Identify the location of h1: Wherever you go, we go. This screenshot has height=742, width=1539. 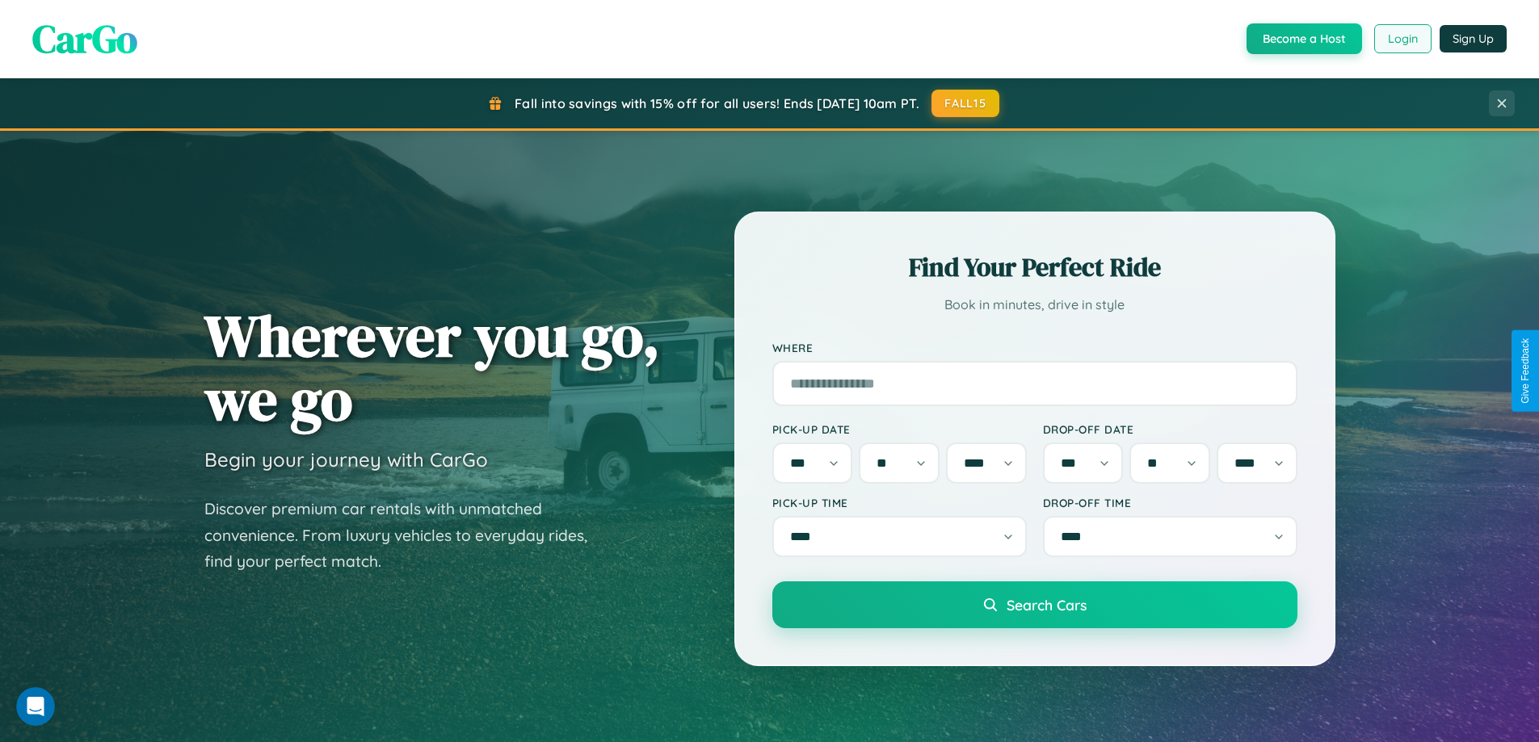
(432, 368).